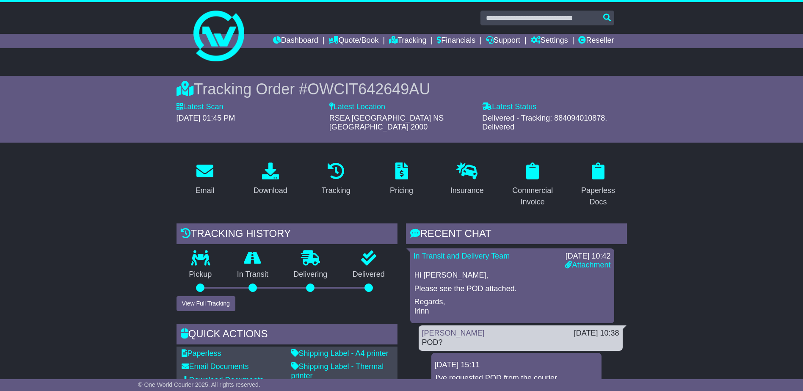 The image size is (803, 391). What do you see at coordinates (270, 190) in the screenshot?
I see `div: Download` at bounding box center [270, 190].